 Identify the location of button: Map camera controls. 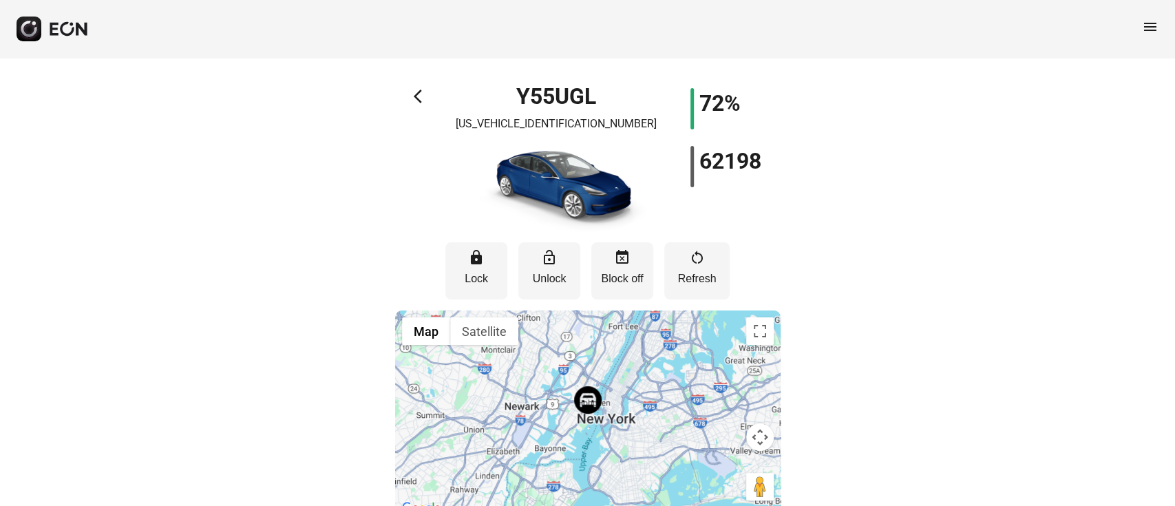
(760, 437).